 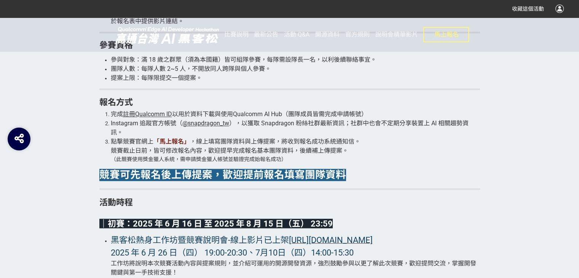 What do you see at coordinates (229, 150) in the screenshot?
I see `span: 競賽截止日前，皆可修改報名內容，歡迎提早完成報名基本團隊資料，後續補上傳提案。` at bounding box center [229, 150].